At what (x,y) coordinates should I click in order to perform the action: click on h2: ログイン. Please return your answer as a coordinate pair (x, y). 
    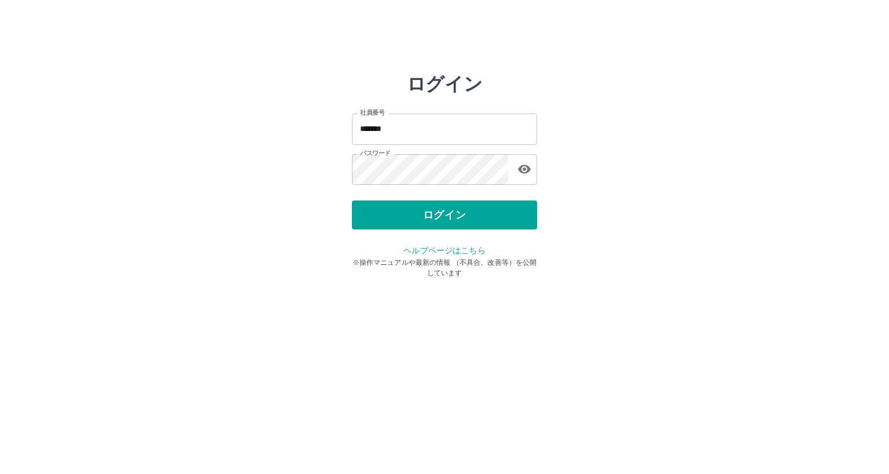
    Looking at the image, I should click on (445, 84).